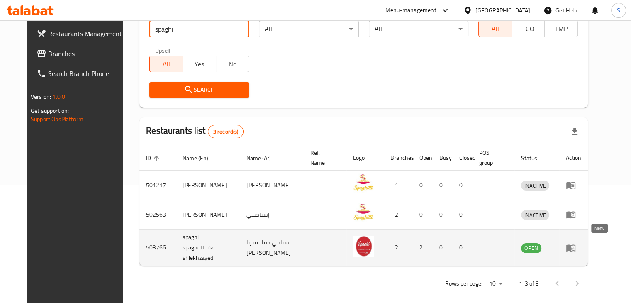 This screenshot has height=303, width=631. What do you see at coordinates (575, 132) in the screenshot?
I see `div: Export file` at bounding box center [575, 132].